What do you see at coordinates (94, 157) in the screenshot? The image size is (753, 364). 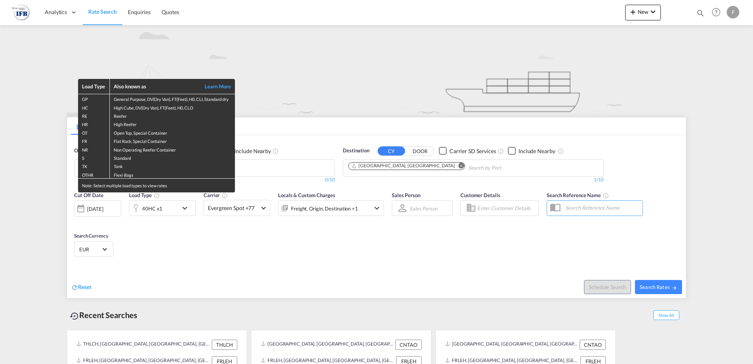 I see `td: S` at bounding box center [94, 157].